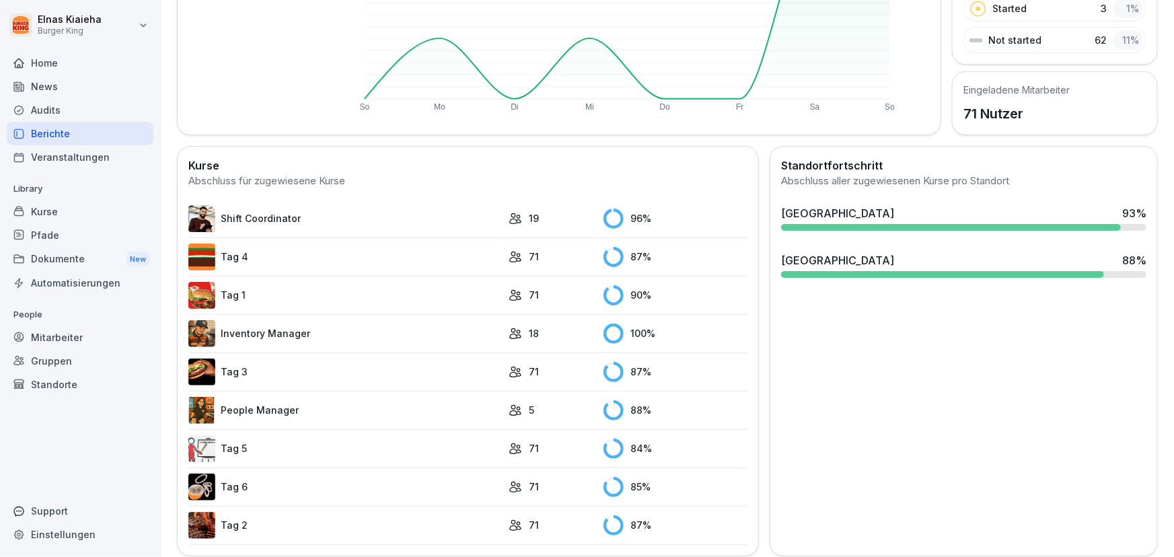 The height and width of the screenshot is (557, 1174). What do you see at coordinates (69, 20) in the screenshot?
I see `p: Elnas Kiaieha` at bounding box center [69, 20].